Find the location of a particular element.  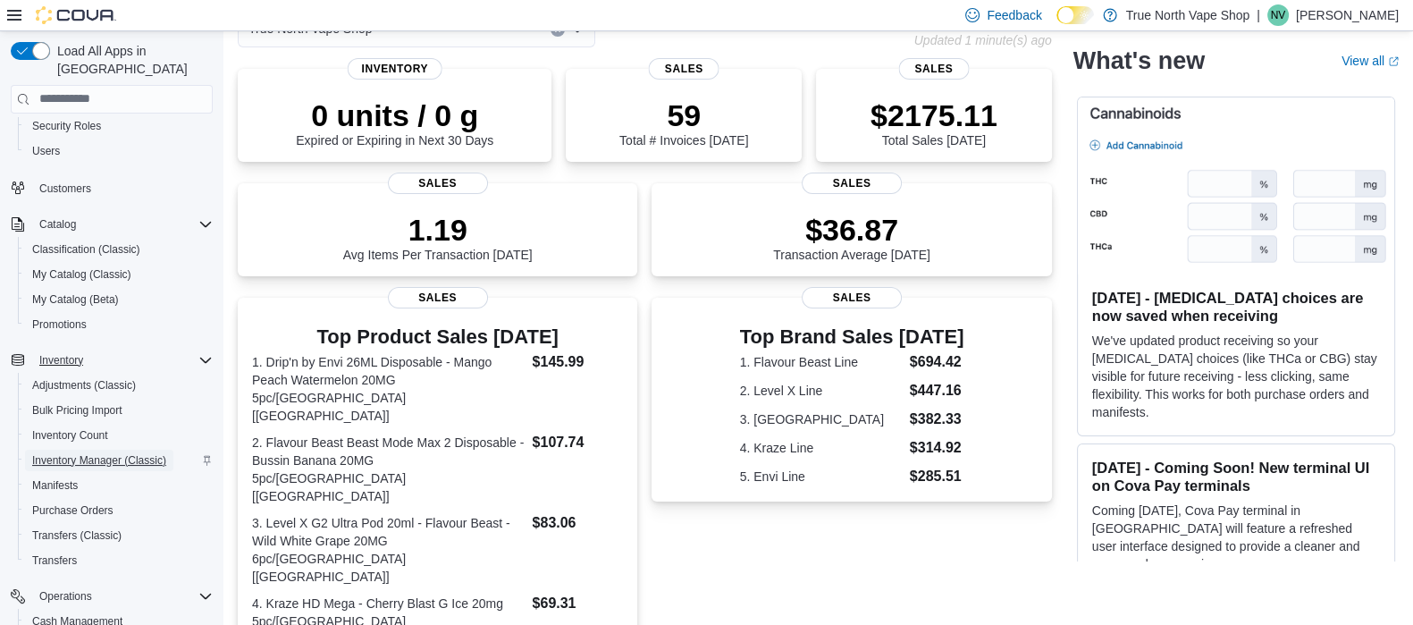

a: Customers is located at coordinates (65, 189).